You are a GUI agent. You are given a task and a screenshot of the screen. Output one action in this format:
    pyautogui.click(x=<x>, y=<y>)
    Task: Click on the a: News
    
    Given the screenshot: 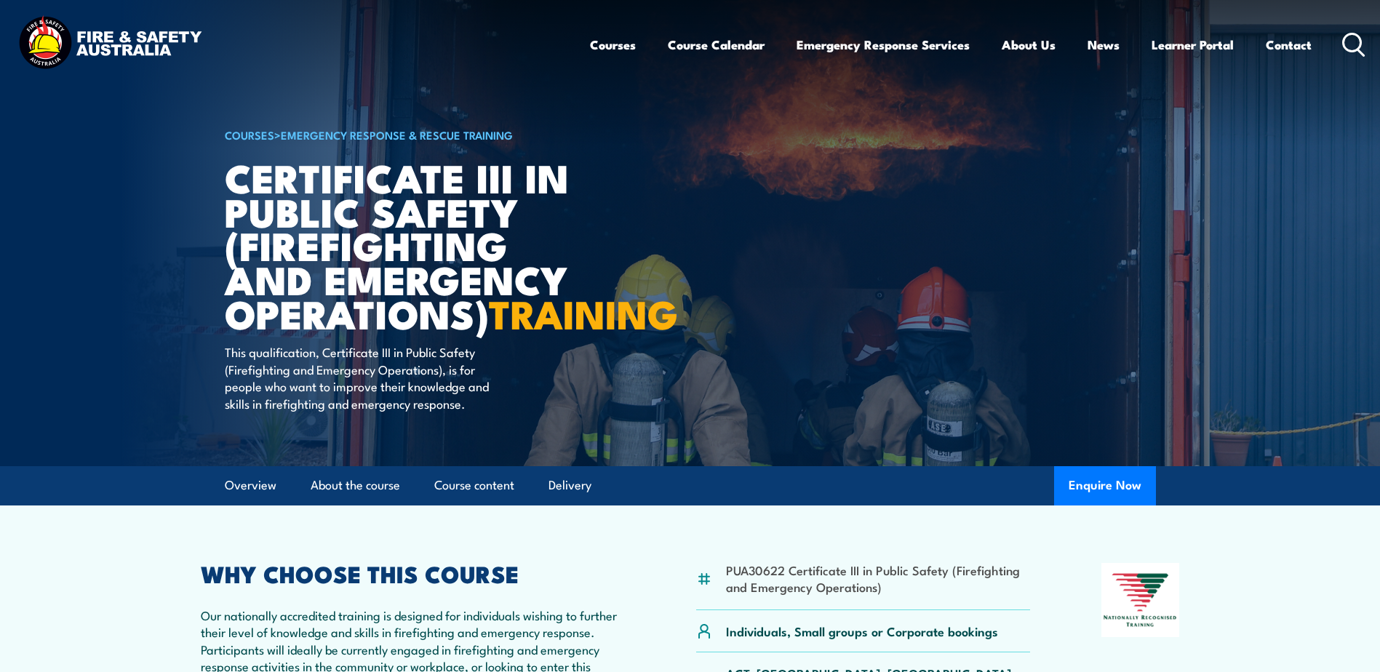 What is the action you would take?
    pyautogui.click(x=1104, y=44)
    